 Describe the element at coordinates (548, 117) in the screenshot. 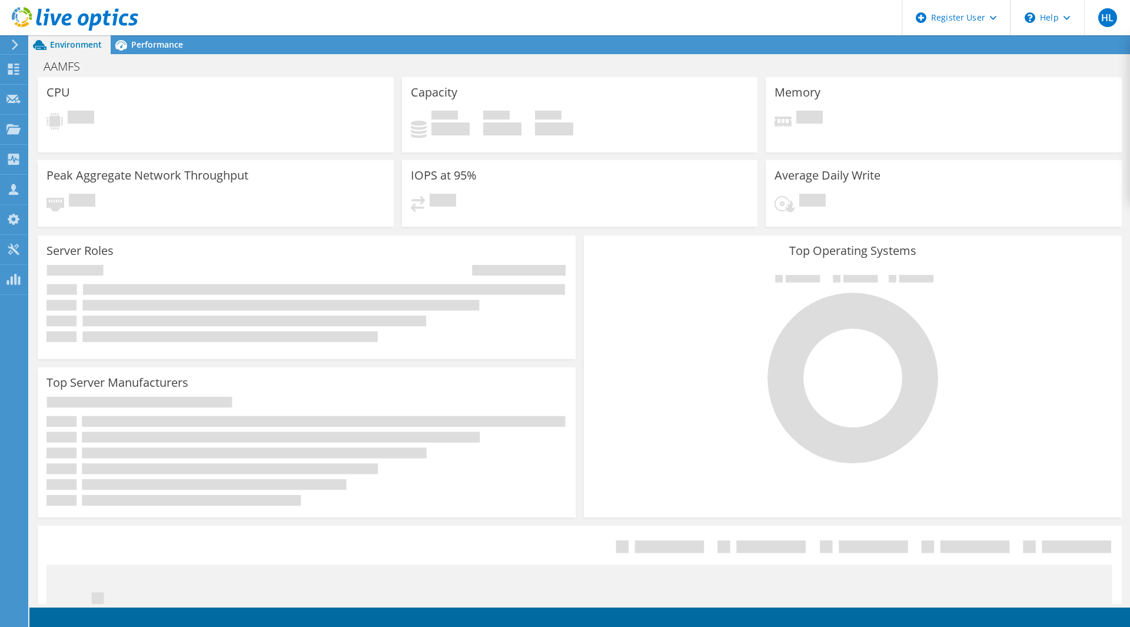

I see `span: Total` at that location.